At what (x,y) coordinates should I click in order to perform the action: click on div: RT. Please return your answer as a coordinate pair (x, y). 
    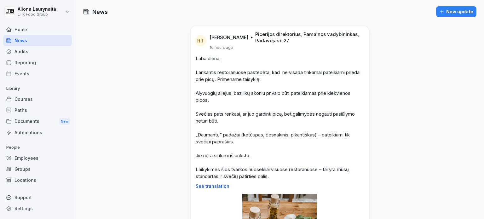
    Looking at the image, I should click on (201, 41).